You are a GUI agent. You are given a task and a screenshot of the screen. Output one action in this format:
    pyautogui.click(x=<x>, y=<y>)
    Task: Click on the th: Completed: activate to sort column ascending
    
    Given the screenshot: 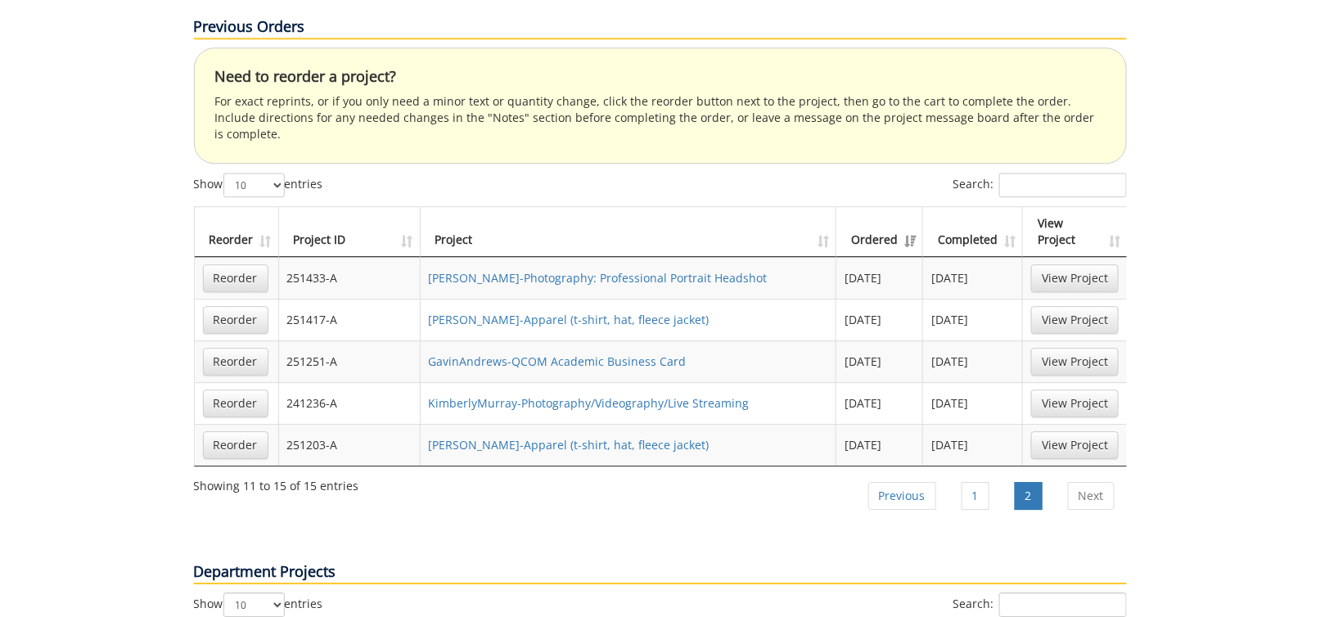 What is the action you would take?
    pyautogui.click(x=973, y=232)
    